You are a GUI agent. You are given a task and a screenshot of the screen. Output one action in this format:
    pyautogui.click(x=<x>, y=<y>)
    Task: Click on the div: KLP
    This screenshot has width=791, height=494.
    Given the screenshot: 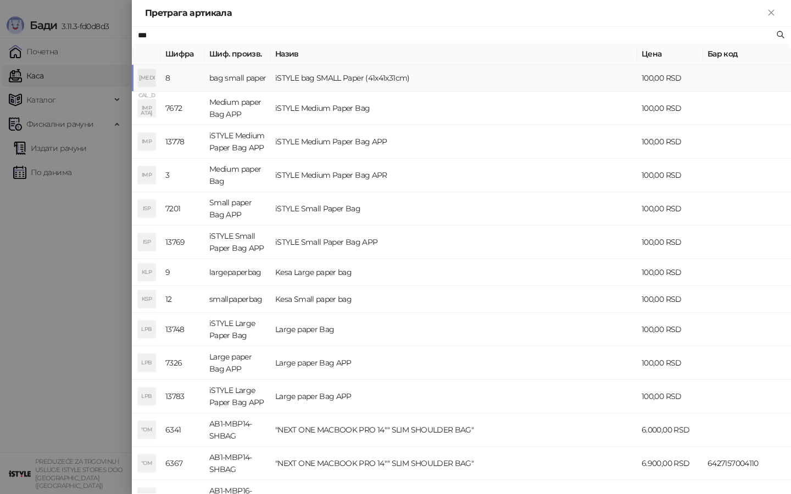 What is the action you would take?
    pyautogui.click(x=147, y=272)
    